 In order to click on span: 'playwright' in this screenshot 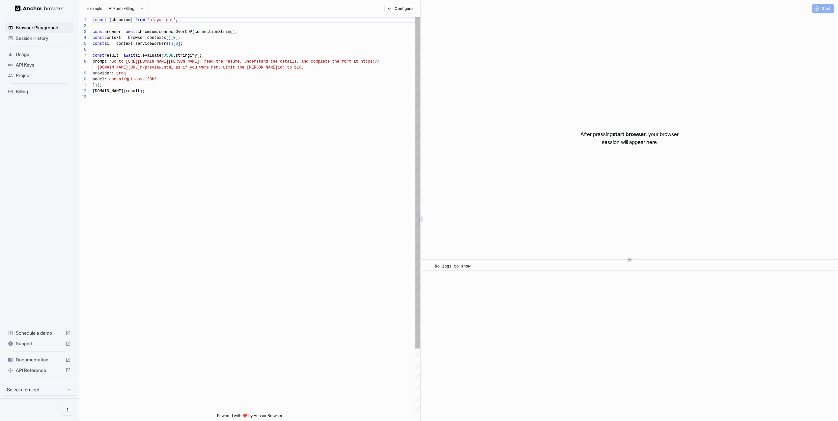, I will do `click(161, 20)`.